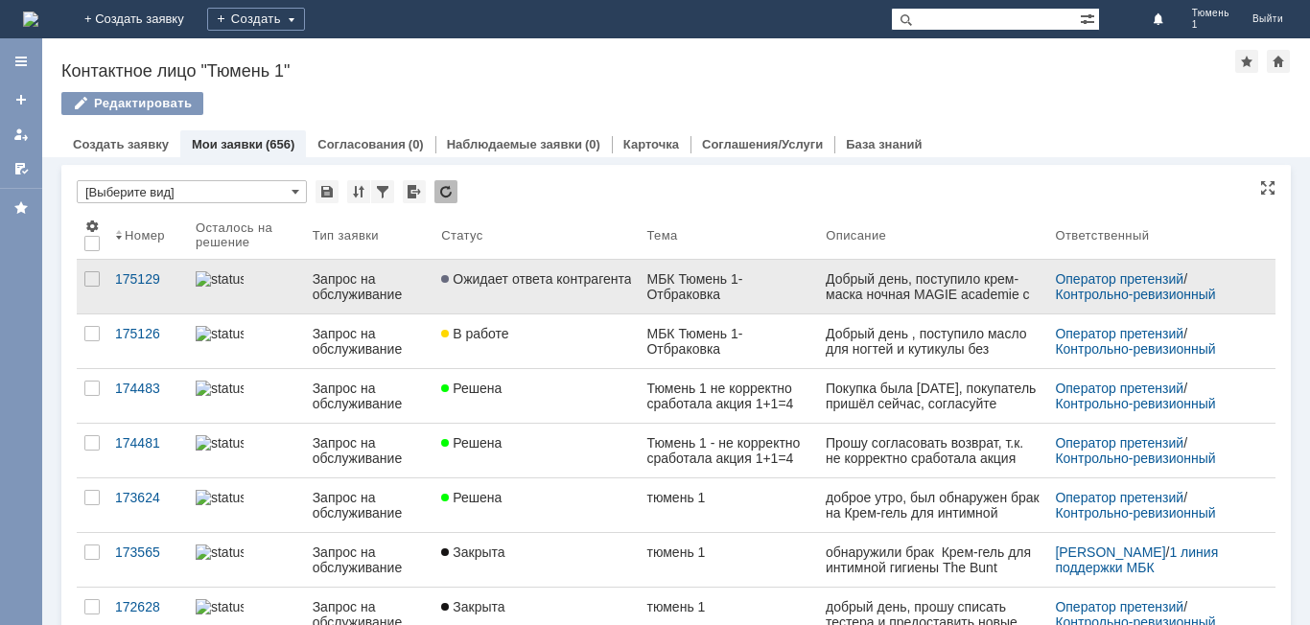 Image resolution: width=1310 pixels, height=625 pixels. Describe the element at coordinates (536, 235) in the screenshot. I see `th: Статус` at that location.